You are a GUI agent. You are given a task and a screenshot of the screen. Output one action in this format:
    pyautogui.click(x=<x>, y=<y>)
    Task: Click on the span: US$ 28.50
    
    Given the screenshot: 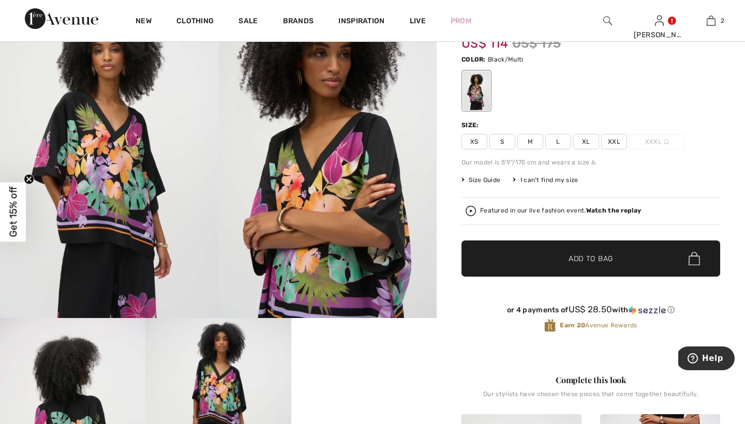 What is the action you would take?
    pyautogui.click(x=590, y=309)
    